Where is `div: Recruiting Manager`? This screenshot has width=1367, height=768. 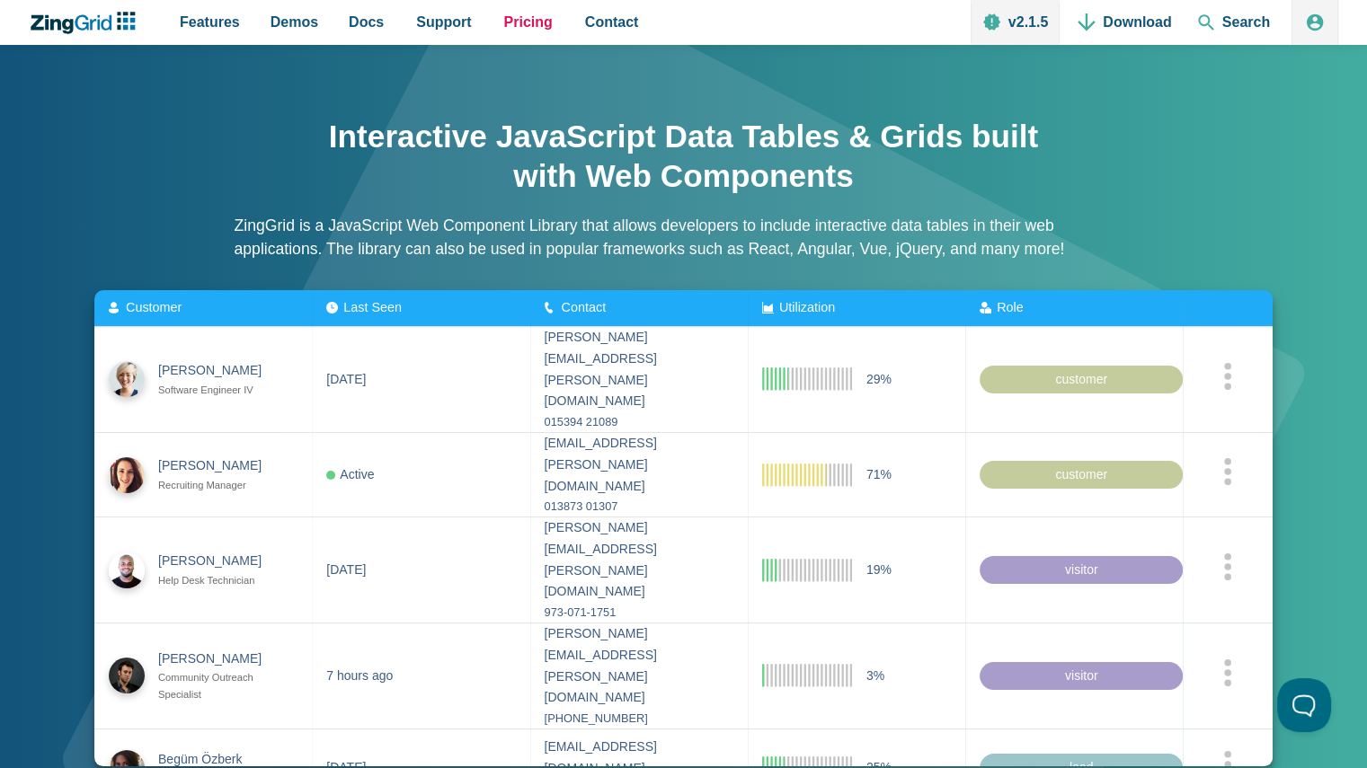 div: Recruiting Manager is located at coordinates (217, 485).